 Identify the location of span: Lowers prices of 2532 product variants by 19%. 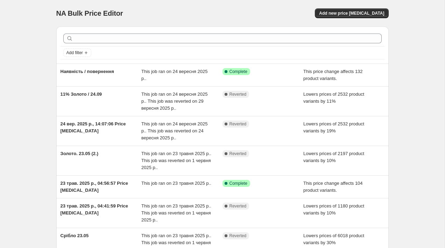
(334, 127).